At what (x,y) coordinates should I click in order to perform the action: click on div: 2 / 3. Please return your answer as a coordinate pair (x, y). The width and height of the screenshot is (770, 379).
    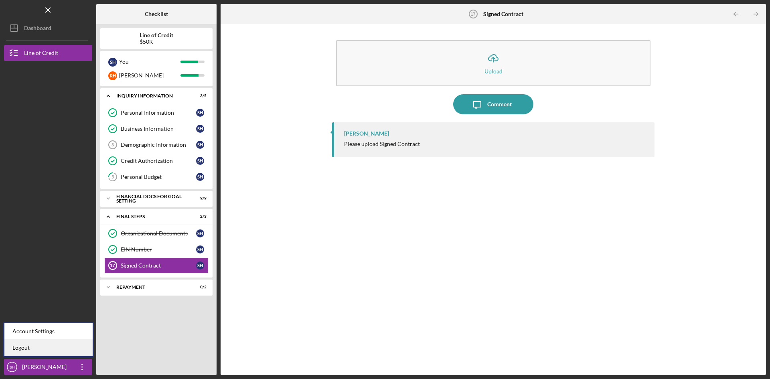
    Looking at the image, I should click on (199, 217).